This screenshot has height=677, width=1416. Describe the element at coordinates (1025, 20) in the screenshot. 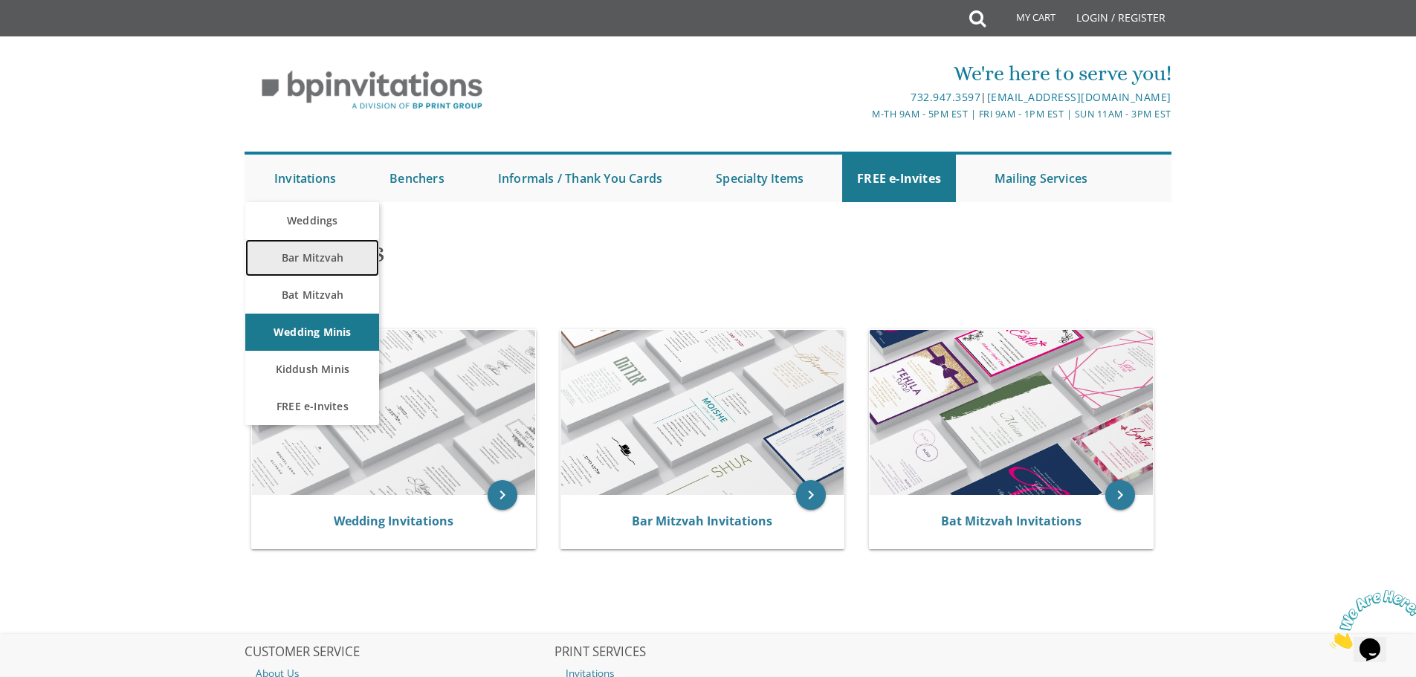

I see `a: My Cart` at that location.